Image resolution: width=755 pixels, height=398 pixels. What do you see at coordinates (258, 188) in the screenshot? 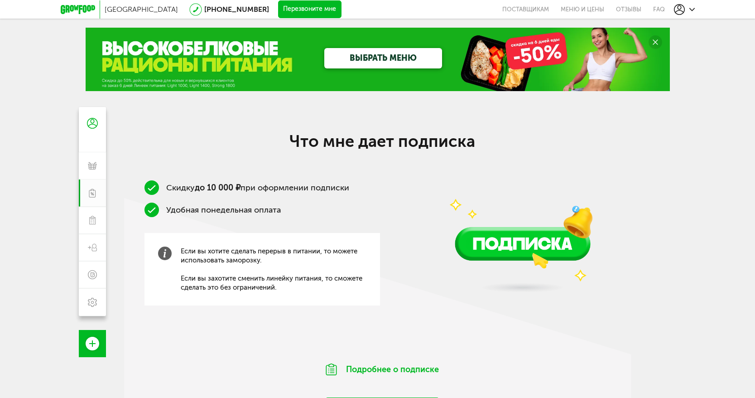
I see `span: Скидку при оформлении подписки` at bounding box center [258, 188].